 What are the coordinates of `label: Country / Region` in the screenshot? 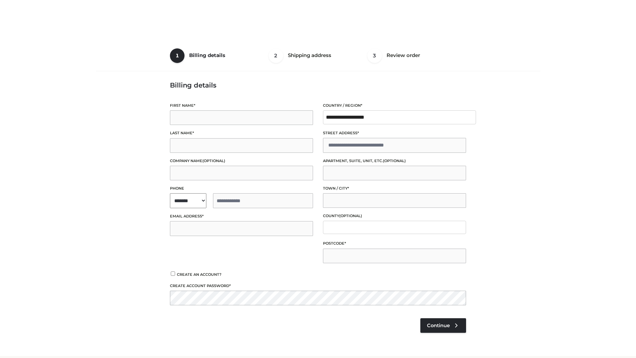 It's located at (394, 105).